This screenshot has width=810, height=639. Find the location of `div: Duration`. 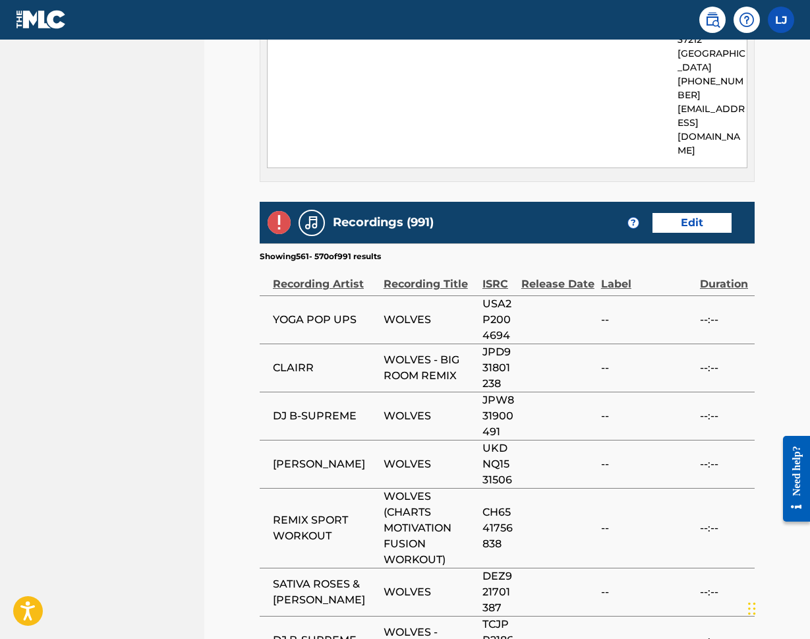

div: Duration is located at coordinates (724, 277).